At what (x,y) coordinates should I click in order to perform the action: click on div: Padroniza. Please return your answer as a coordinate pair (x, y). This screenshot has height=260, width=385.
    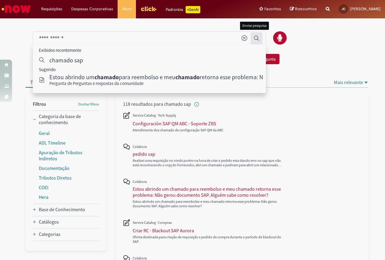
    Looking at the image, I should click on (183, 10).